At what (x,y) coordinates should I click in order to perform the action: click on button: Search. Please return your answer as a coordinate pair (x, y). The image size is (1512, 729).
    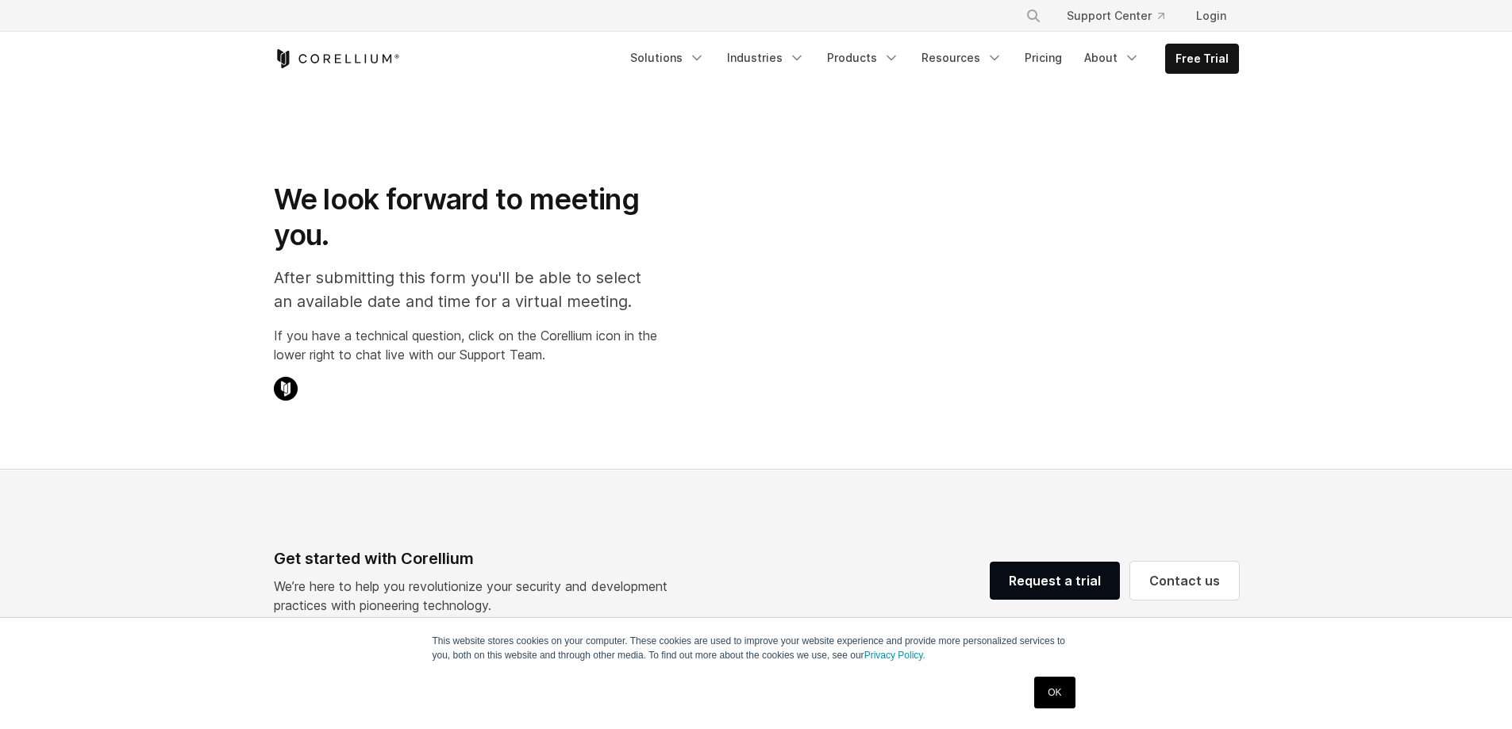
    Looking at the image, I should click on (1033, 16).